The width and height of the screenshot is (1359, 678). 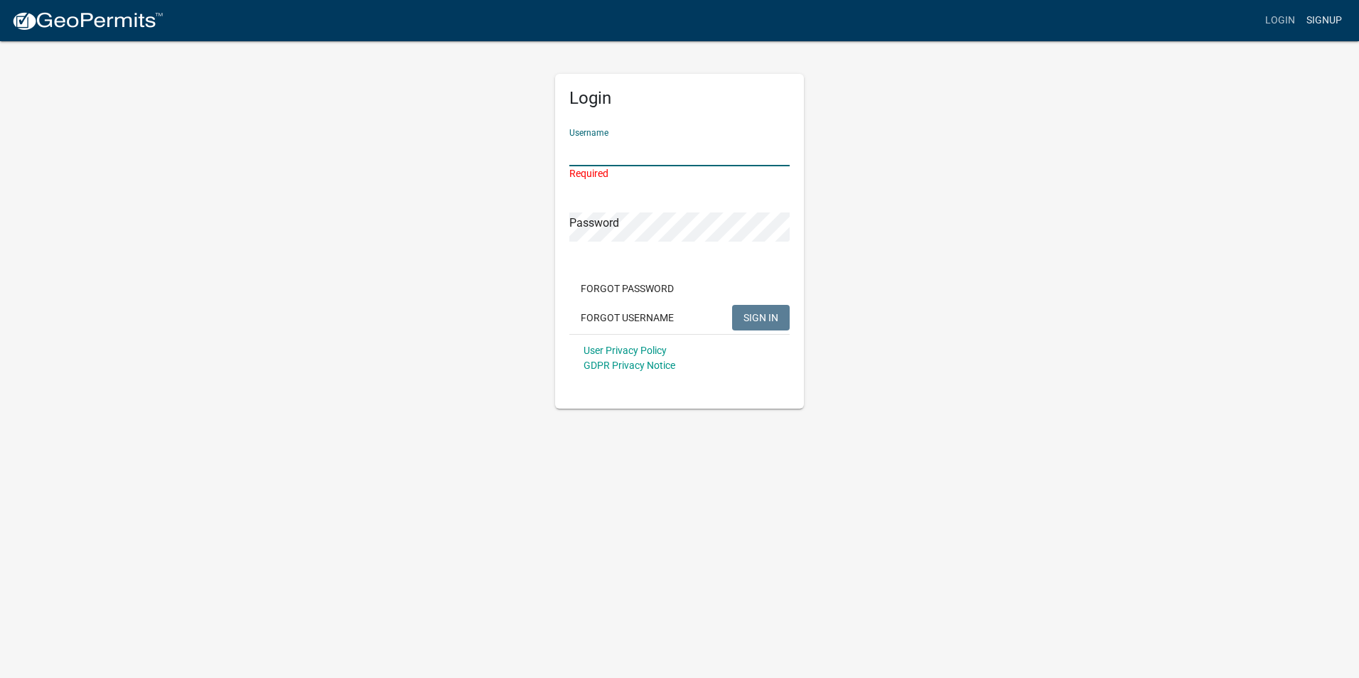 What do you see at coordinates (629, 365) in the screenshot?
I see `a: GDPR Privacy Notice` at bounding box center [629, 365].